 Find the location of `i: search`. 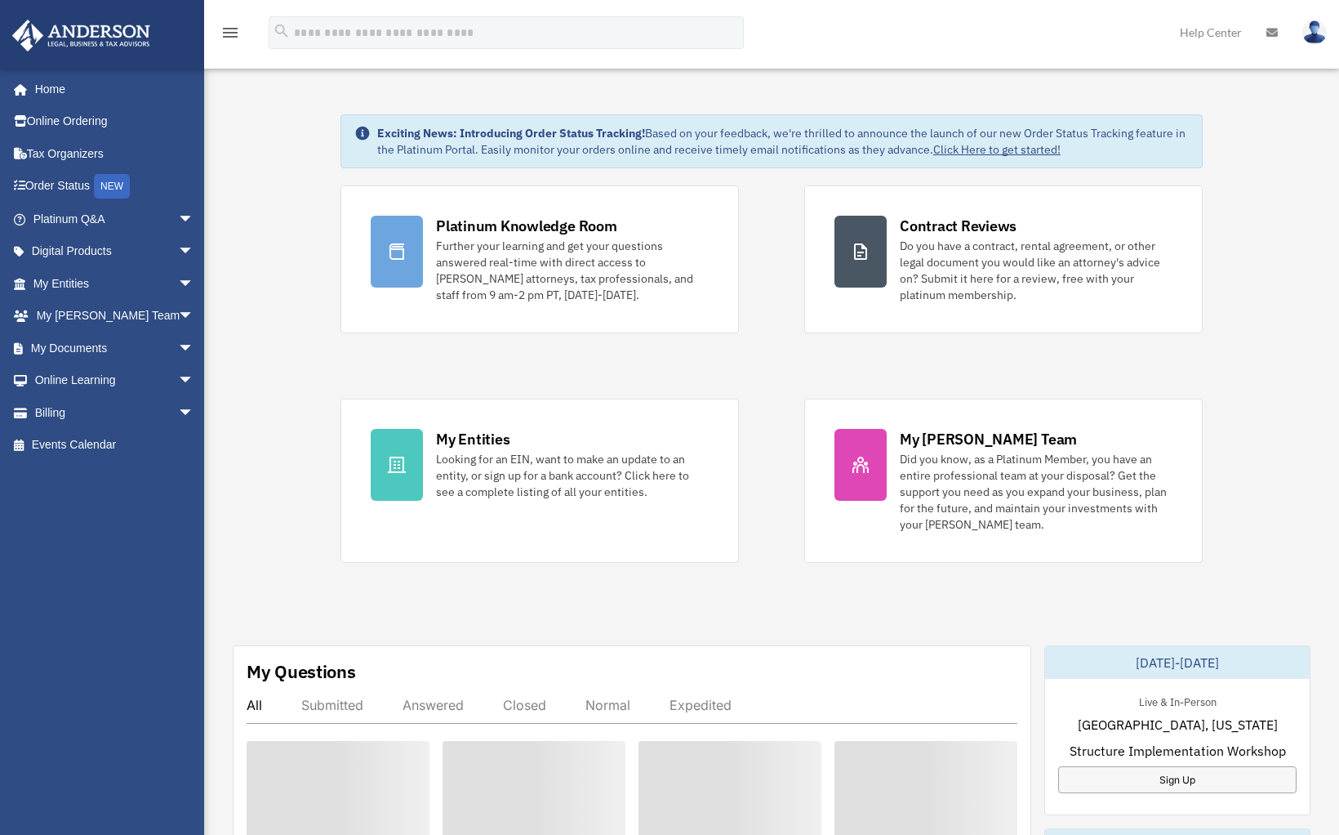

i: search is located at coordinates (282, 31).